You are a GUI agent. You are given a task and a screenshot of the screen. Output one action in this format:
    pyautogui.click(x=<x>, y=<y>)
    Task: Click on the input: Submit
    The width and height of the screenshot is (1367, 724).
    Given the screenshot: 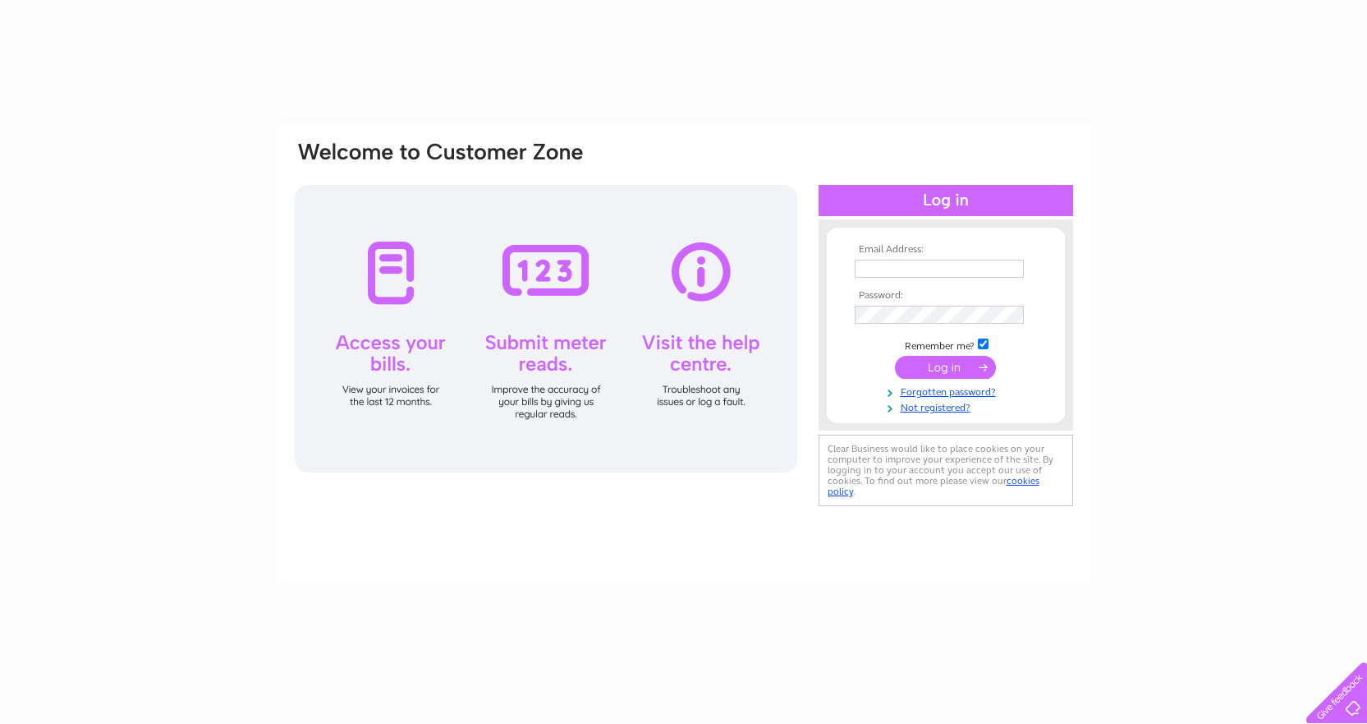 What is the action you would take?
    pyautogui.click(x=945, y=367)
    